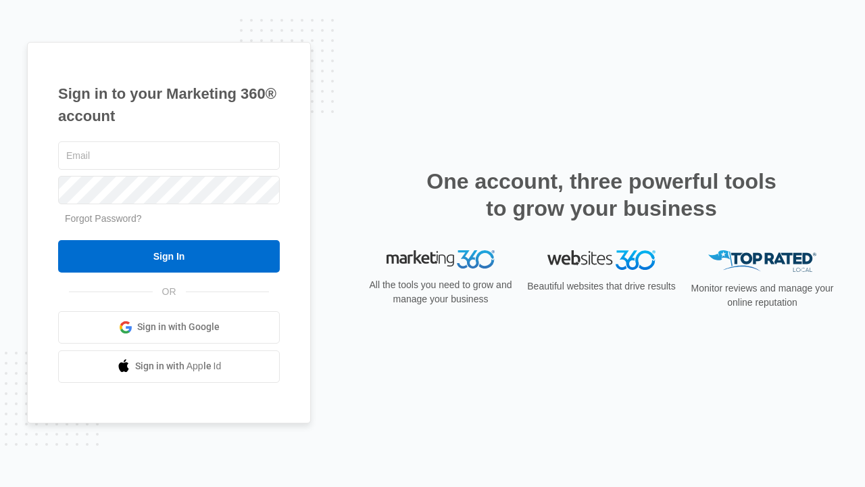 Image resolution: width=865 pixels, height=487 pixels. I want to click on h2: One account, three powerful tools to grow your business, so click(601, 195).